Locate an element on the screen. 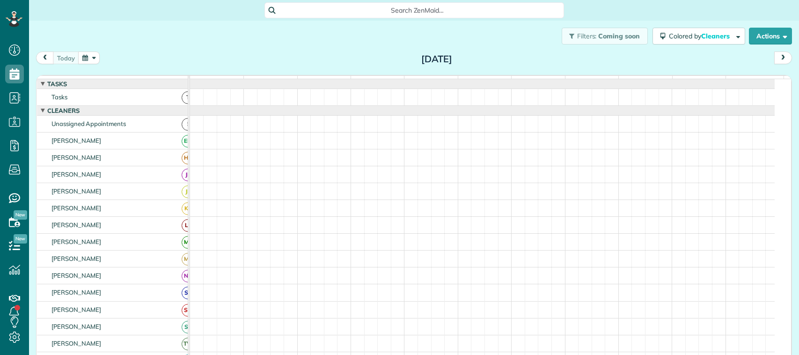  span: SP is located at coordinates (188, 327).